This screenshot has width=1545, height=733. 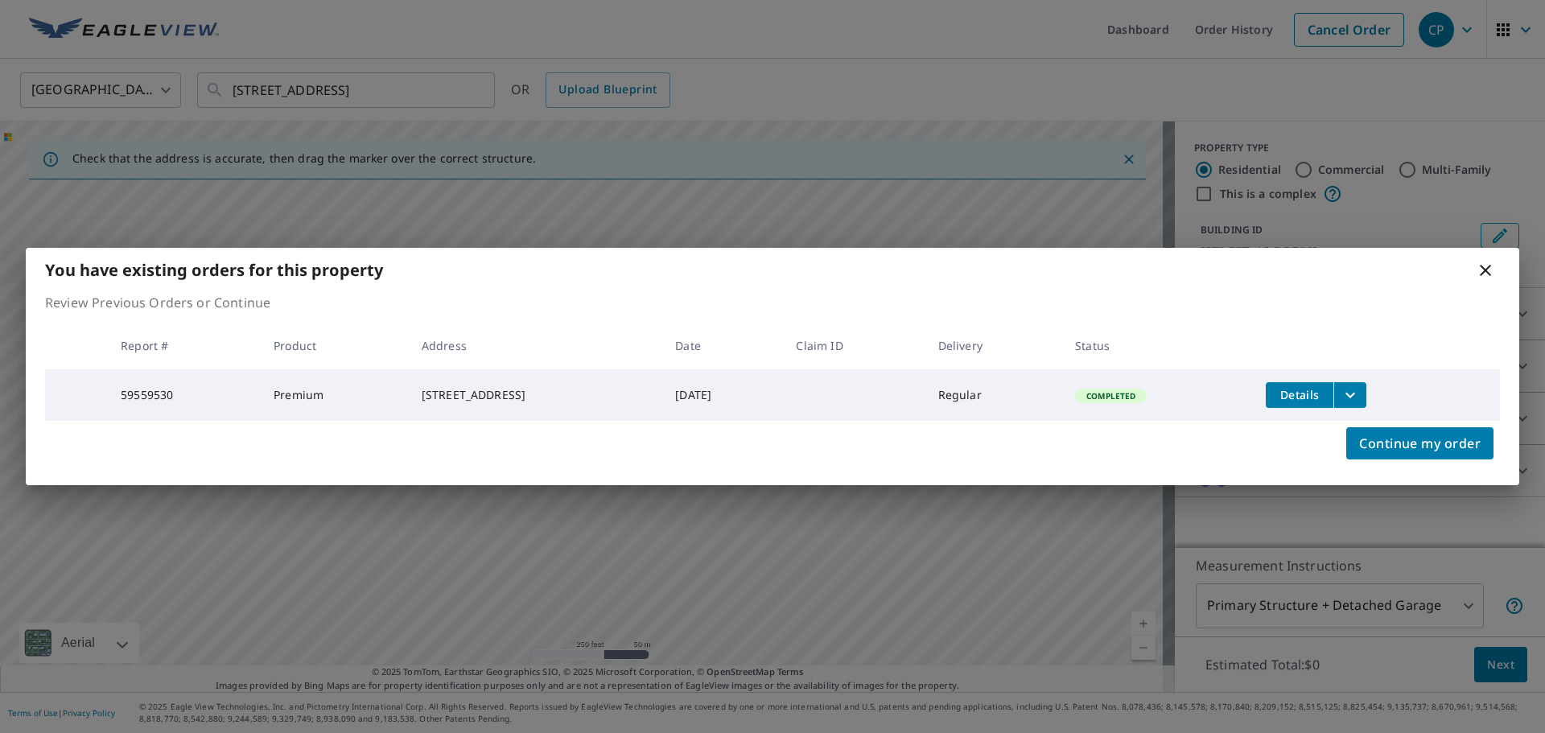 I want to click on td: Premium, so click(x=335, y=395).